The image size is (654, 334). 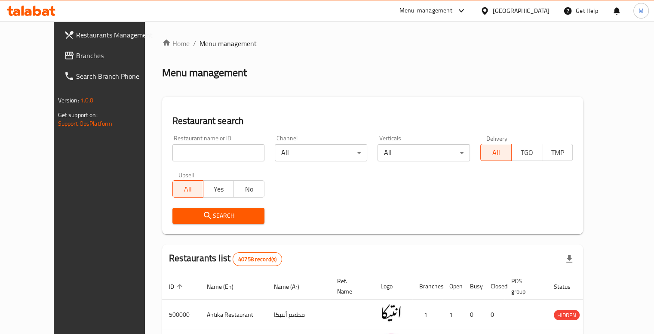 I want to click on span: Get support on:, so click(x=78, y=115).